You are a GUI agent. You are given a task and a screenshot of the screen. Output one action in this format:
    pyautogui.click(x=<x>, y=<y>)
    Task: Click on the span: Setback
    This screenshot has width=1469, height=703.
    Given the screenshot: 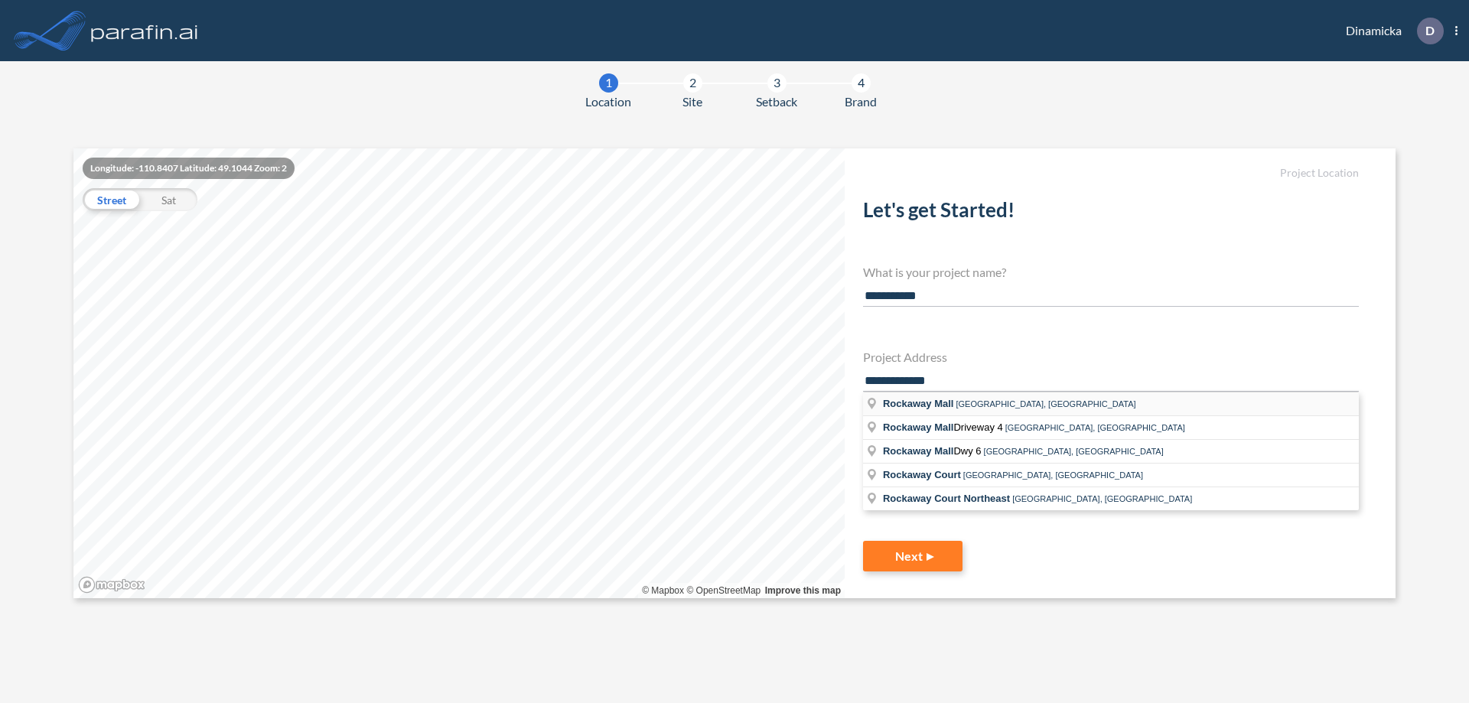 What is the action you would take?
    pyautogui.click(x=777, y=102)
    